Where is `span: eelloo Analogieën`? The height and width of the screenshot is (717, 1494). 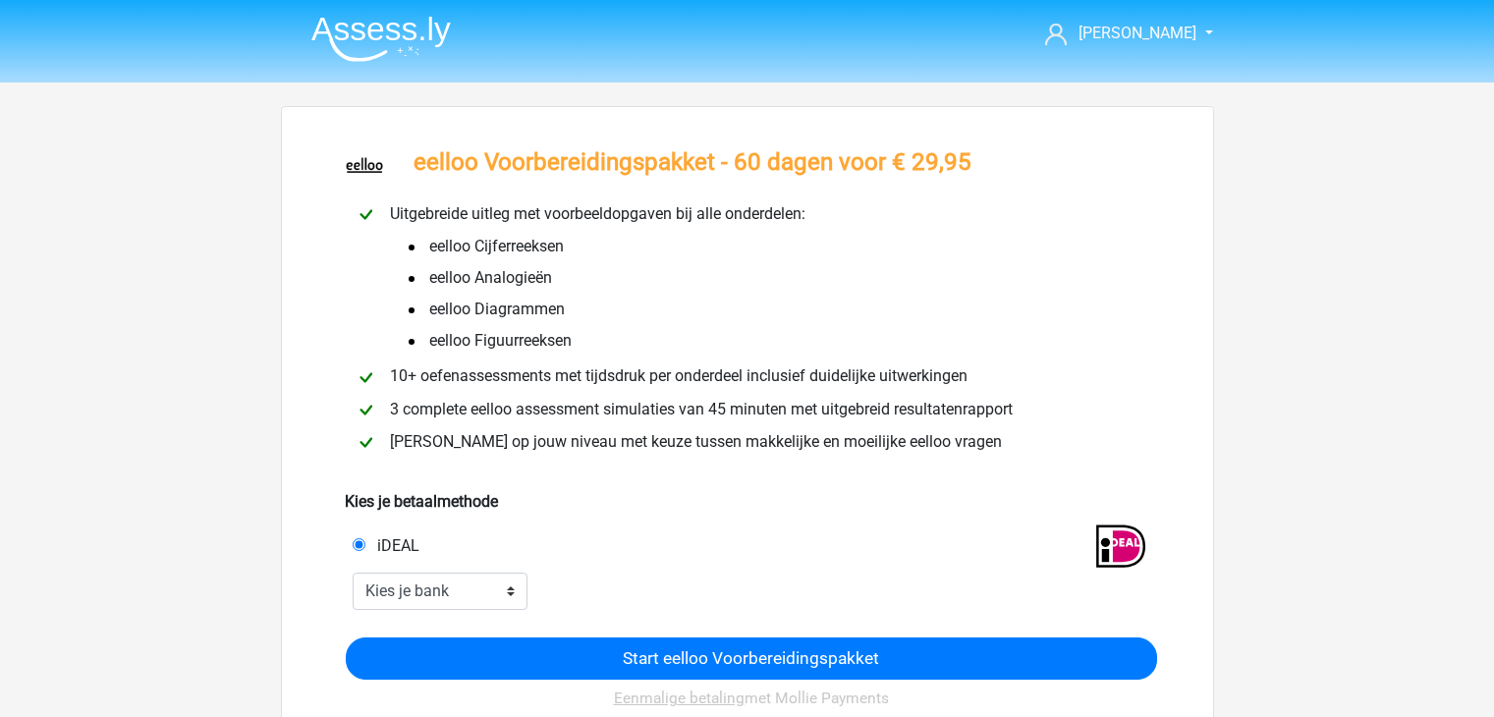 span: eelloo Analogieën is located at coordinates (478, 278).